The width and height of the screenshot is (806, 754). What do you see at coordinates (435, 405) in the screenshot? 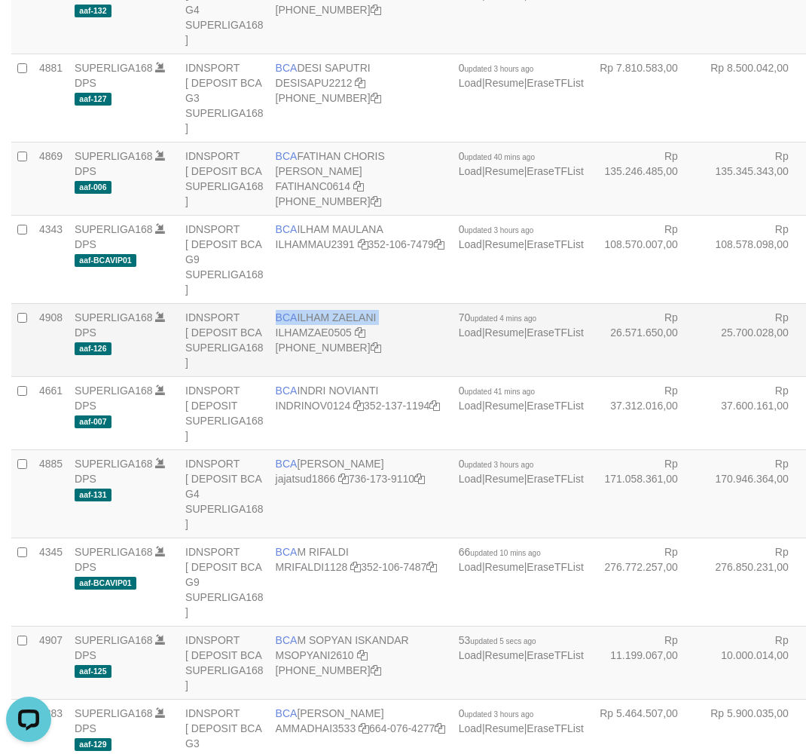
I see `a: Copy 3521371194 to clipboard` at bounding box center [435, 405].